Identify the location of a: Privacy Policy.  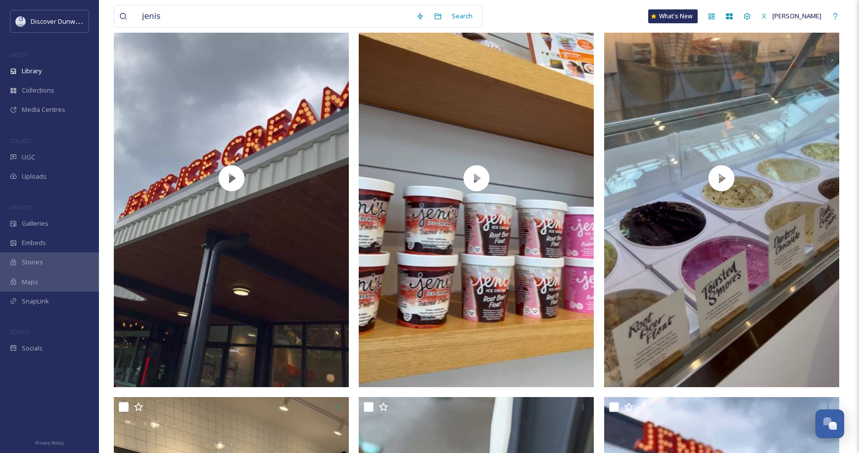
(49, 442).